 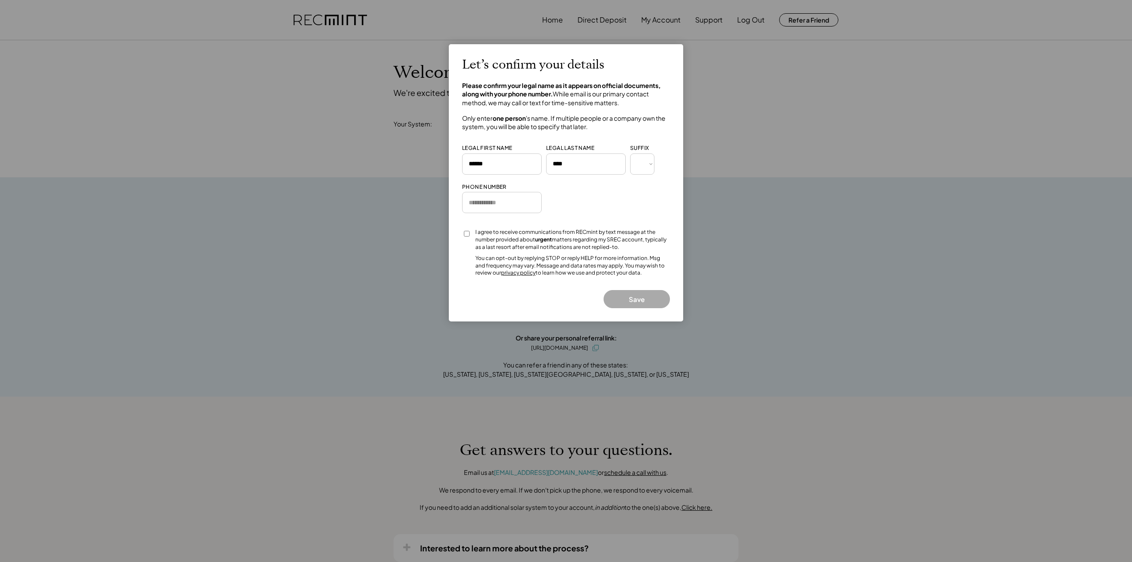 What do you see at coordinates (566, 123) in the screenshot?
I see `h4: Only enter 's name. If multiple people or a company own the system, you will be able to specify t...` at bounding box center [566, 123].